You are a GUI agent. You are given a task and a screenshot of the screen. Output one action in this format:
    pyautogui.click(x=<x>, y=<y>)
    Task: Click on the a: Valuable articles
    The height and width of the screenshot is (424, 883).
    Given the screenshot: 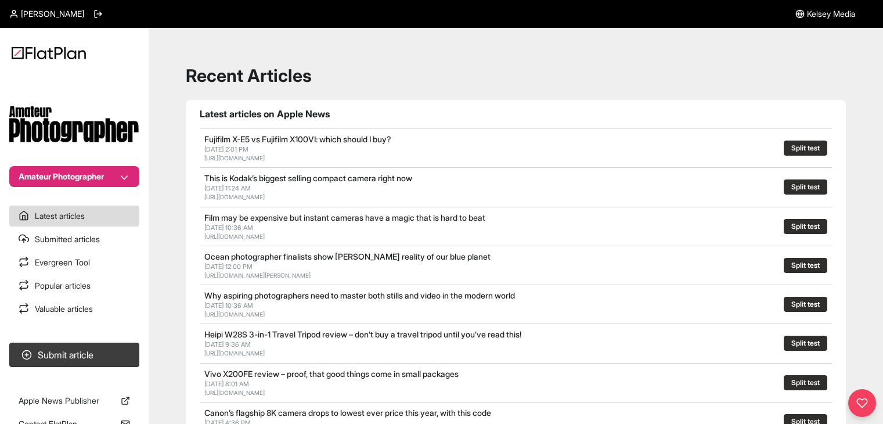 What is the action you would take?
    pyautogui.click(x=74, y=309)
    